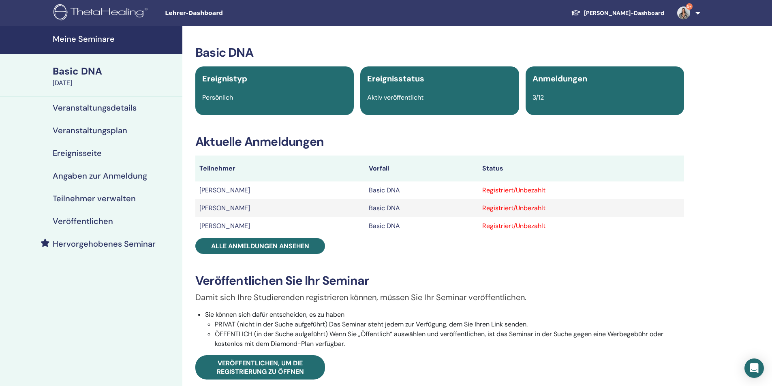 The width and height of the screenshot is (772, 386). I want to click on h4: Hervorgehobenes Seminar, so click(104, 244).